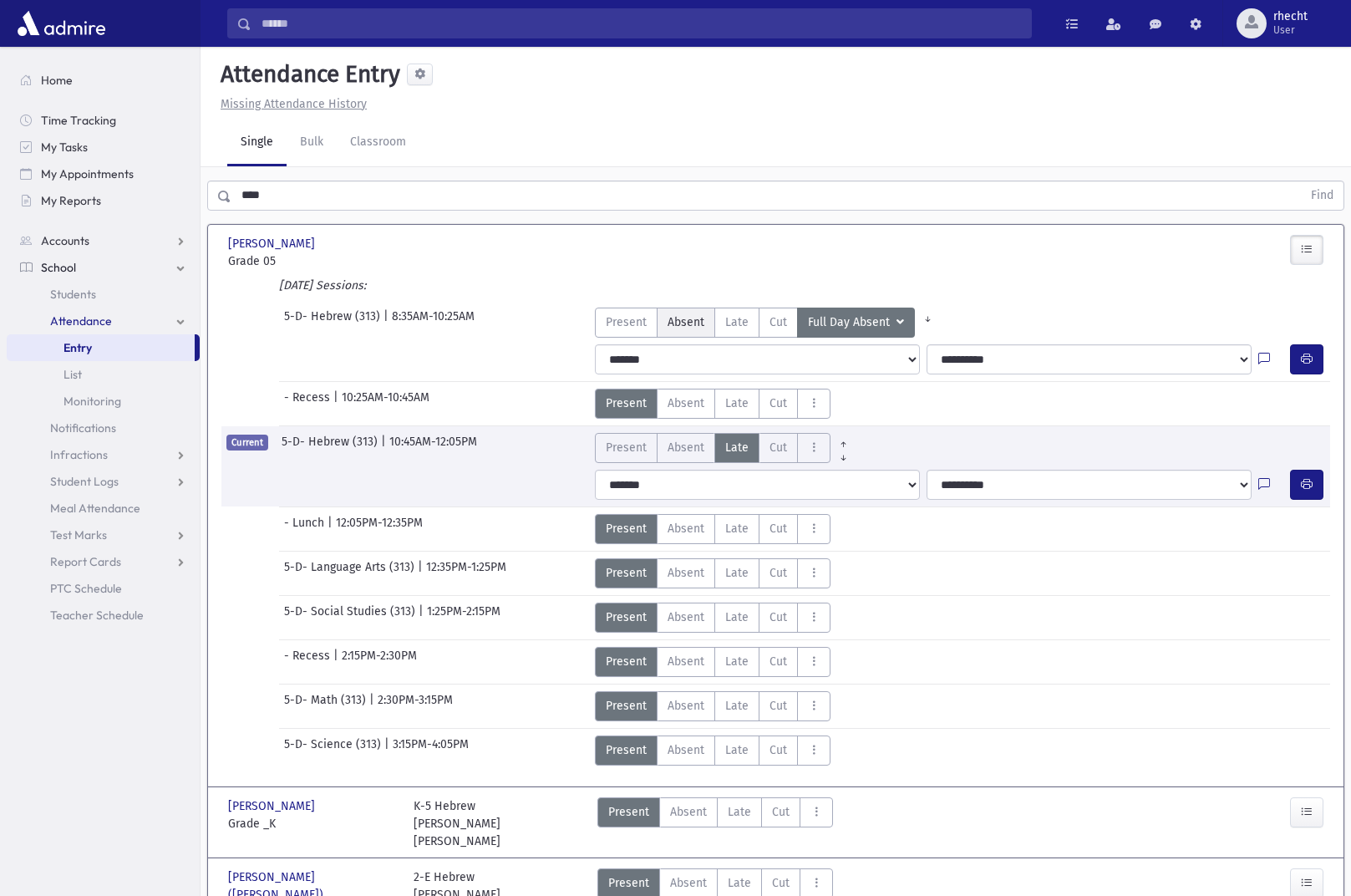  Describe the element at coordinates (327, 706) in the screenshot. I see `span: 5-D- Math (313)` at that location.